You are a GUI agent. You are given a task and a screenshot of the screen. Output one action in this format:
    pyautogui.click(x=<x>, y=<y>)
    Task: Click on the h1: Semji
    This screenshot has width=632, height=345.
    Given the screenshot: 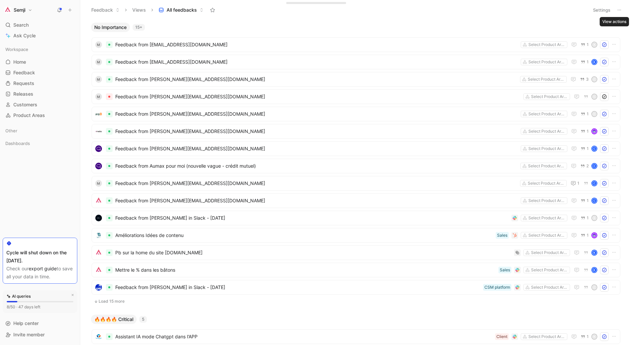 What is the action you would take?
    pyautogui.click(x=19, y=10)
    